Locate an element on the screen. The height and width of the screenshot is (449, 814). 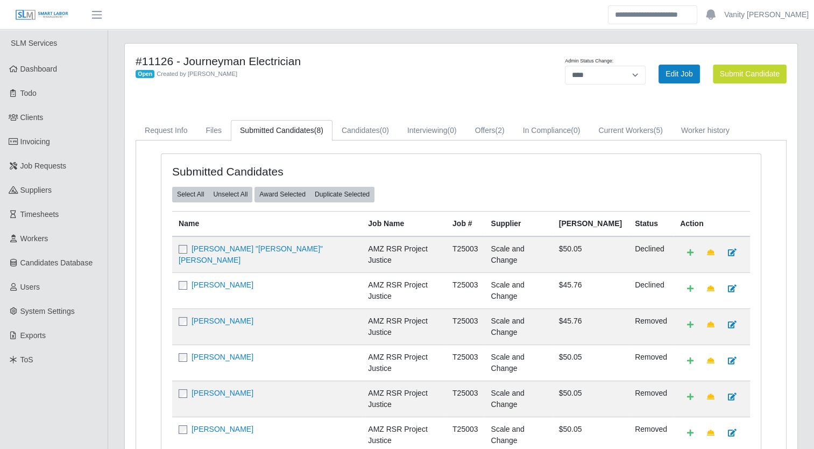
a: Edit Job is located at coordinates (679, 74).